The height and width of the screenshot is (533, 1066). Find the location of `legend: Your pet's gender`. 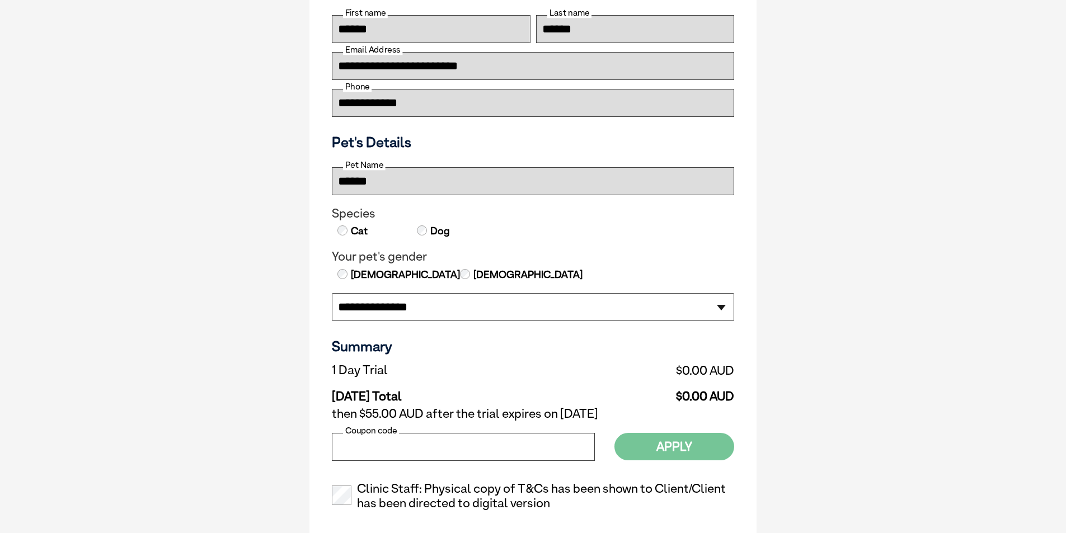

legend: Your pet's gender is located at coordinates (533, 257).